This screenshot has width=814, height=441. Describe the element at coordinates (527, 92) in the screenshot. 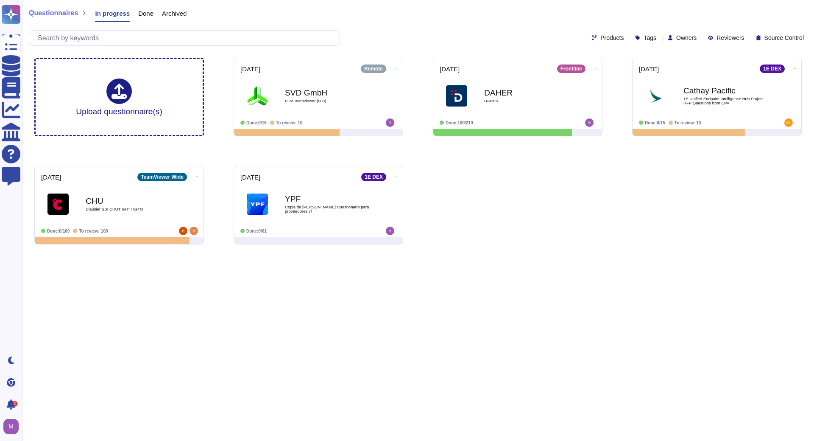

I see `b: DAHER` at that location.